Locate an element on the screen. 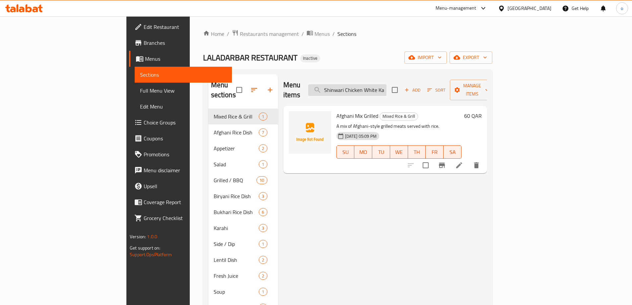  button: Sort is located at coordinates (436, 90).